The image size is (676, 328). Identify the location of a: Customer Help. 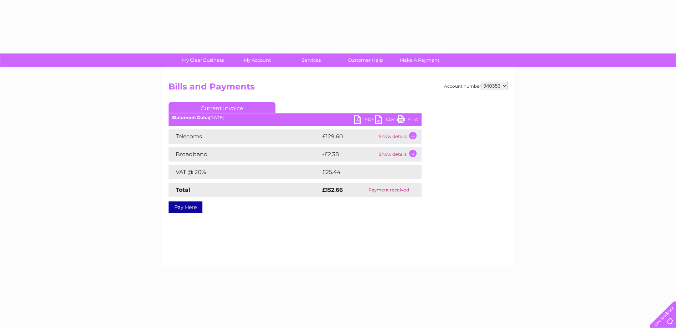
(365, 60).